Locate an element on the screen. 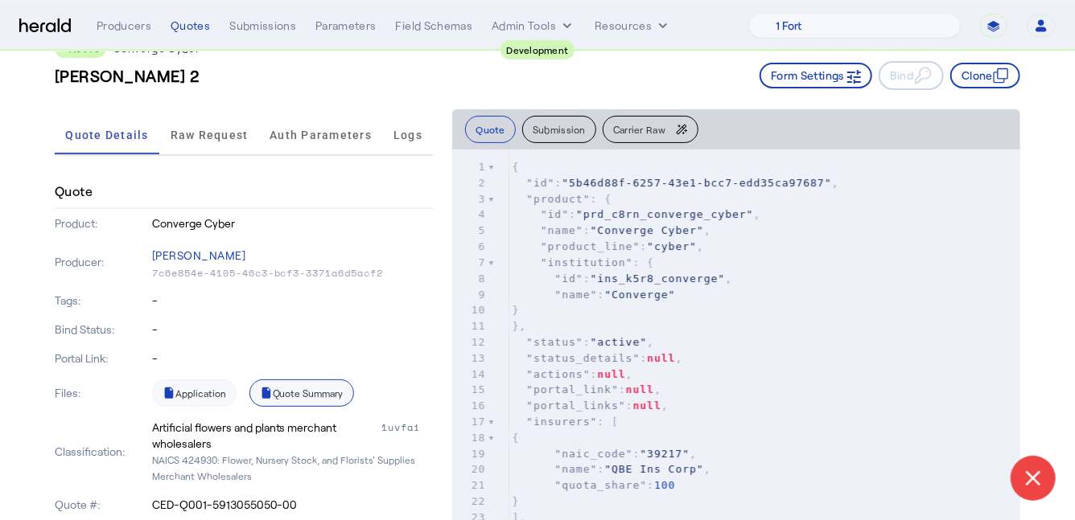 The image size is (1075, 520). div: Producers is located at coordinates (124, 26).